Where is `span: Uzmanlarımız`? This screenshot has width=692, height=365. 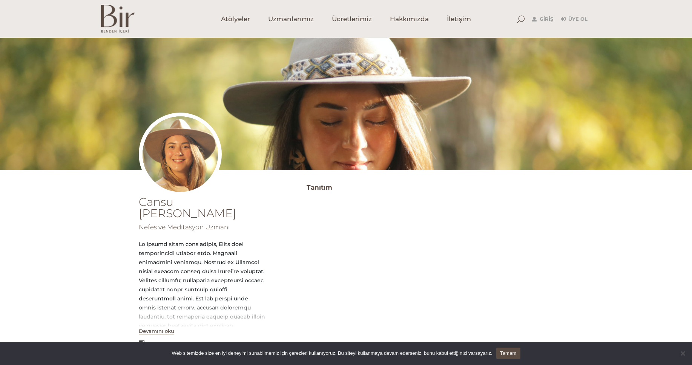 span: Uzmanlarımız is located at coordinates (291, 19).